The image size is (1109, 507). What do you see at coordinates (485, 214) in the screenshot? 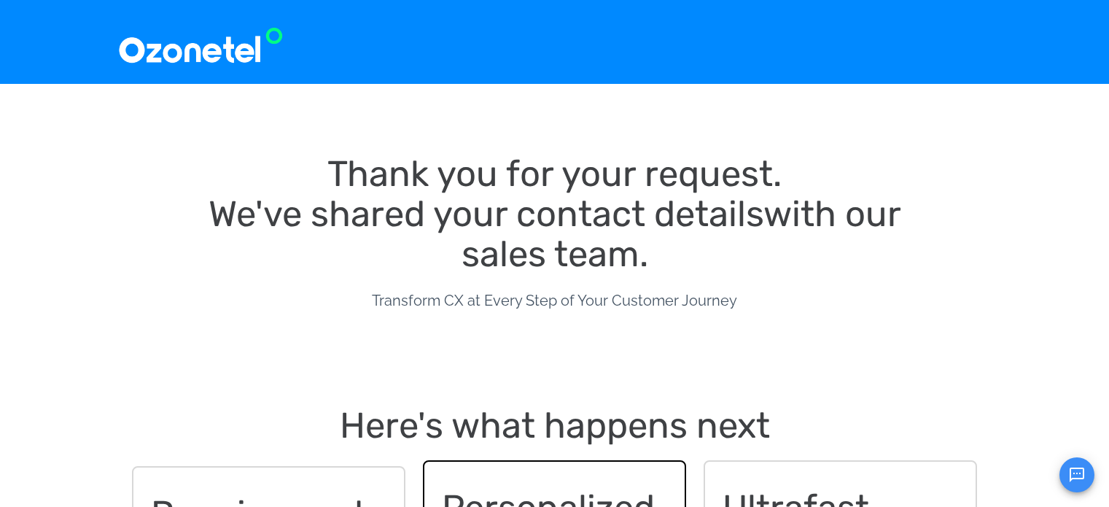
I see `span: We've shared your contact details` at bounding box center [485, 214].